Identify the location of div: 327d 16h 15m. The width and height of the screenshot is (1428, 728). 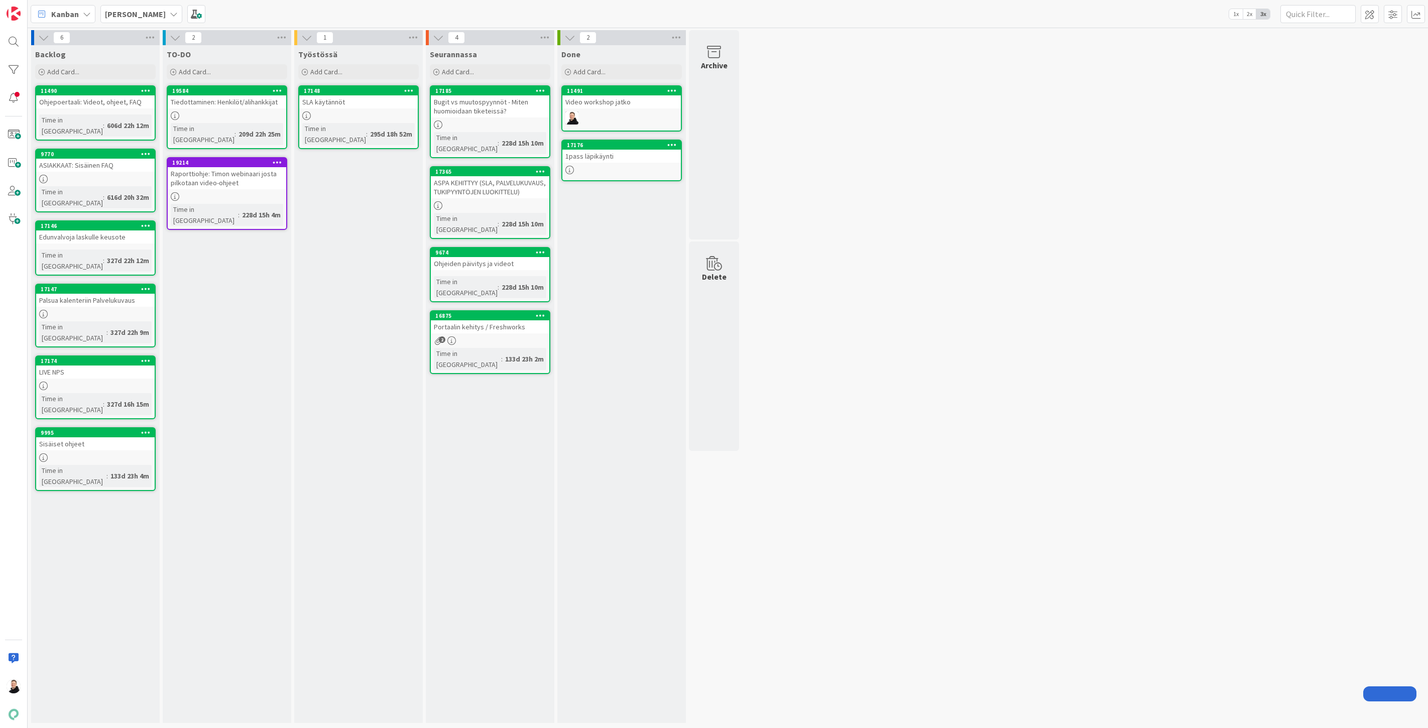
(128, 404).